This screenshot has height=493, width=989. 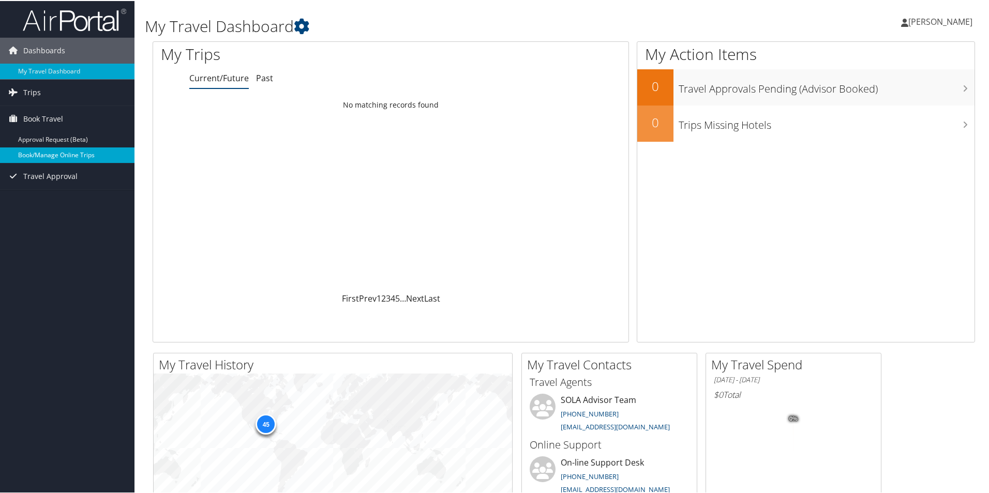 What do you see at coordinates (368, 297) in the screenshot?
I see `a: Prev` at bounding box center [368, 297].